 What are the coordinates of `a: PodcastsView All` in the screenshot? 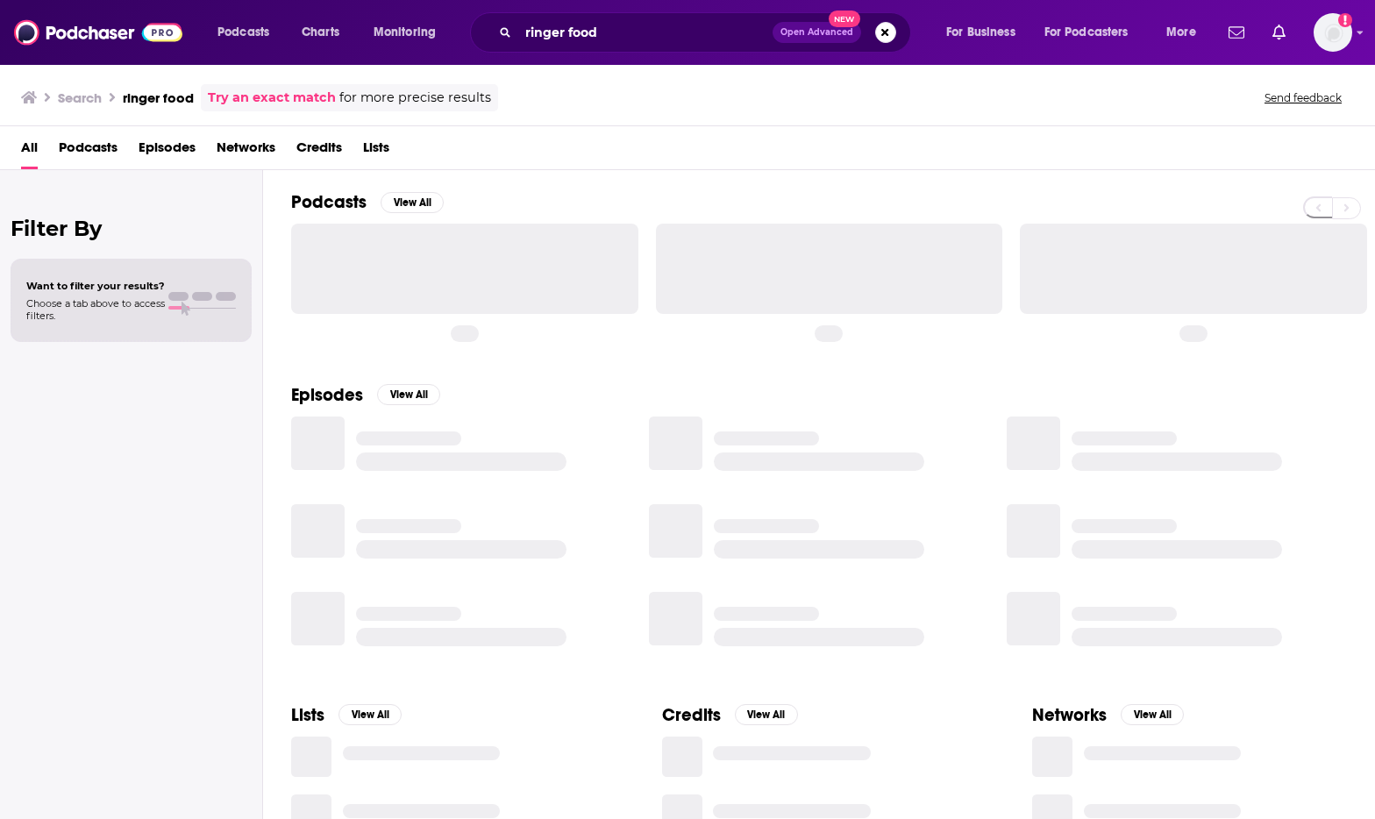 It's located at (367, 202).